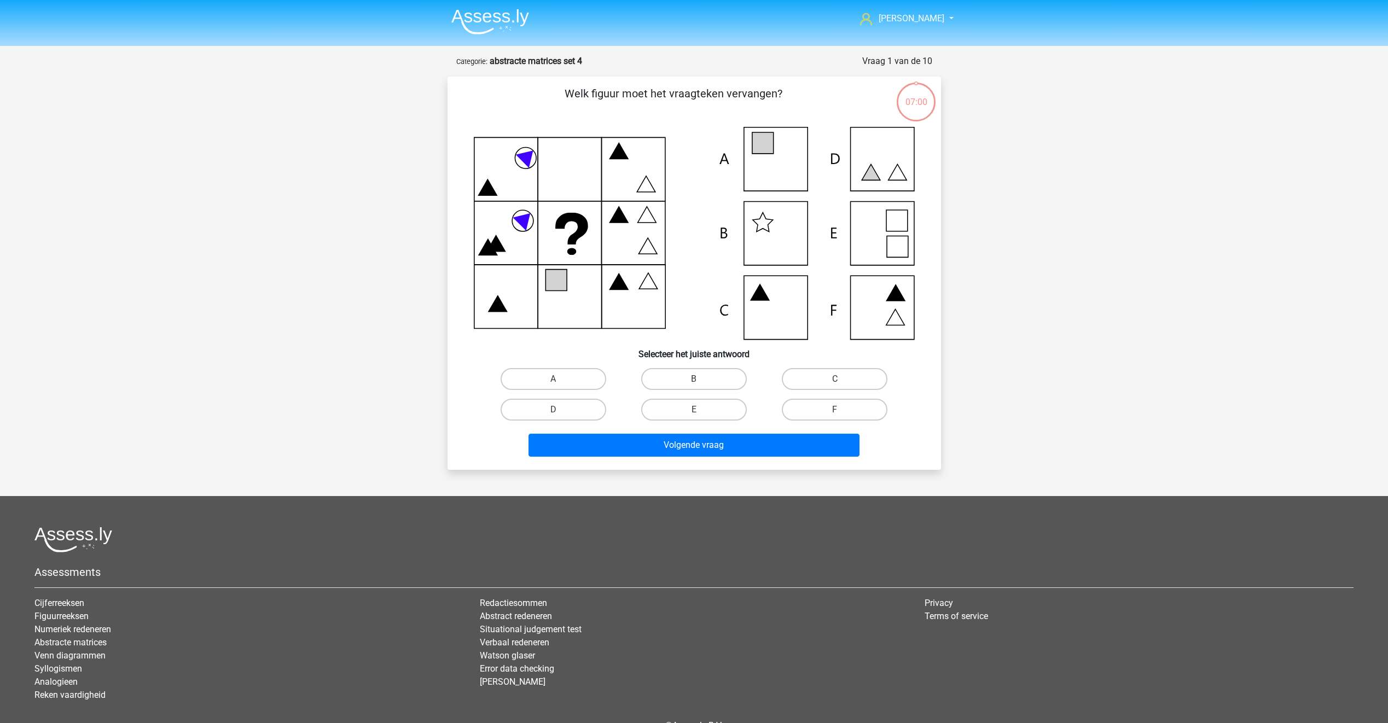 The height and width of the screenshot is (723, 1388). I want to click on div: Vraag 1 van de 10, so click(897, 61).